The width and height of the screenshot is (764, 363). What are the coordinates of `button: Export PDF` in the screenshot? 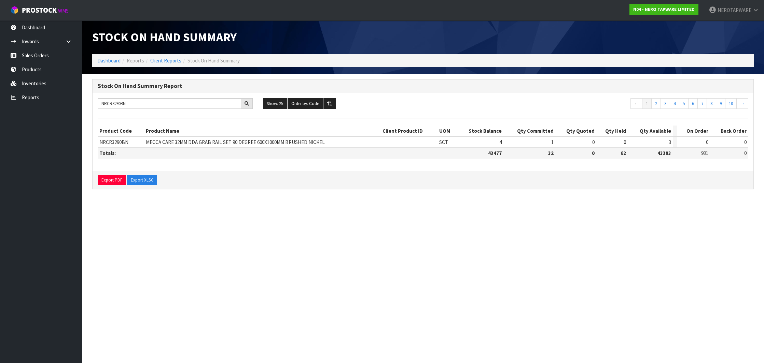 It's located at (112, 180).